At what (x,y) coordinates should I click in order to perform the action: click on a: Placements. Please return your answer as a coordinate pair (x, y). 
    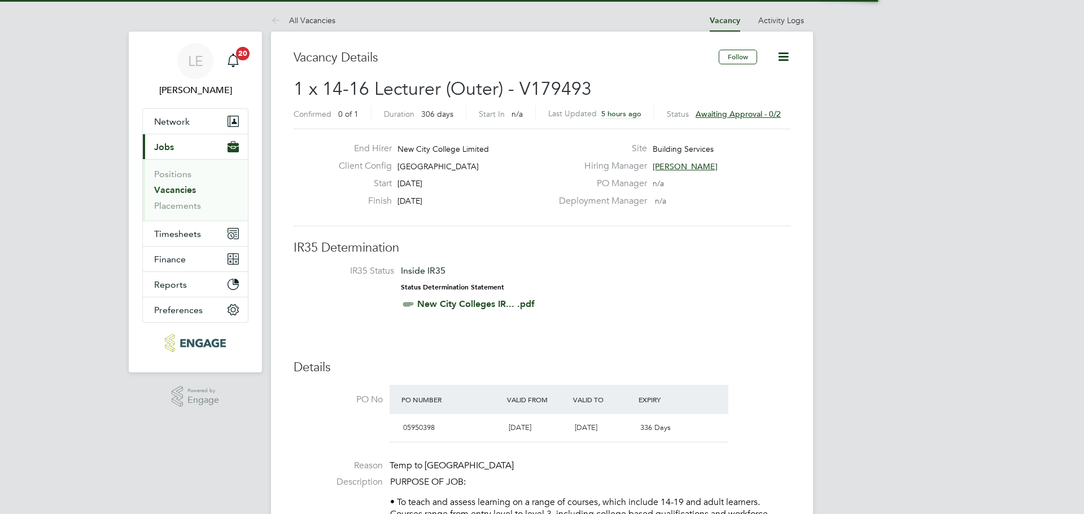
    Looking at the image, I should click on (177, 205).